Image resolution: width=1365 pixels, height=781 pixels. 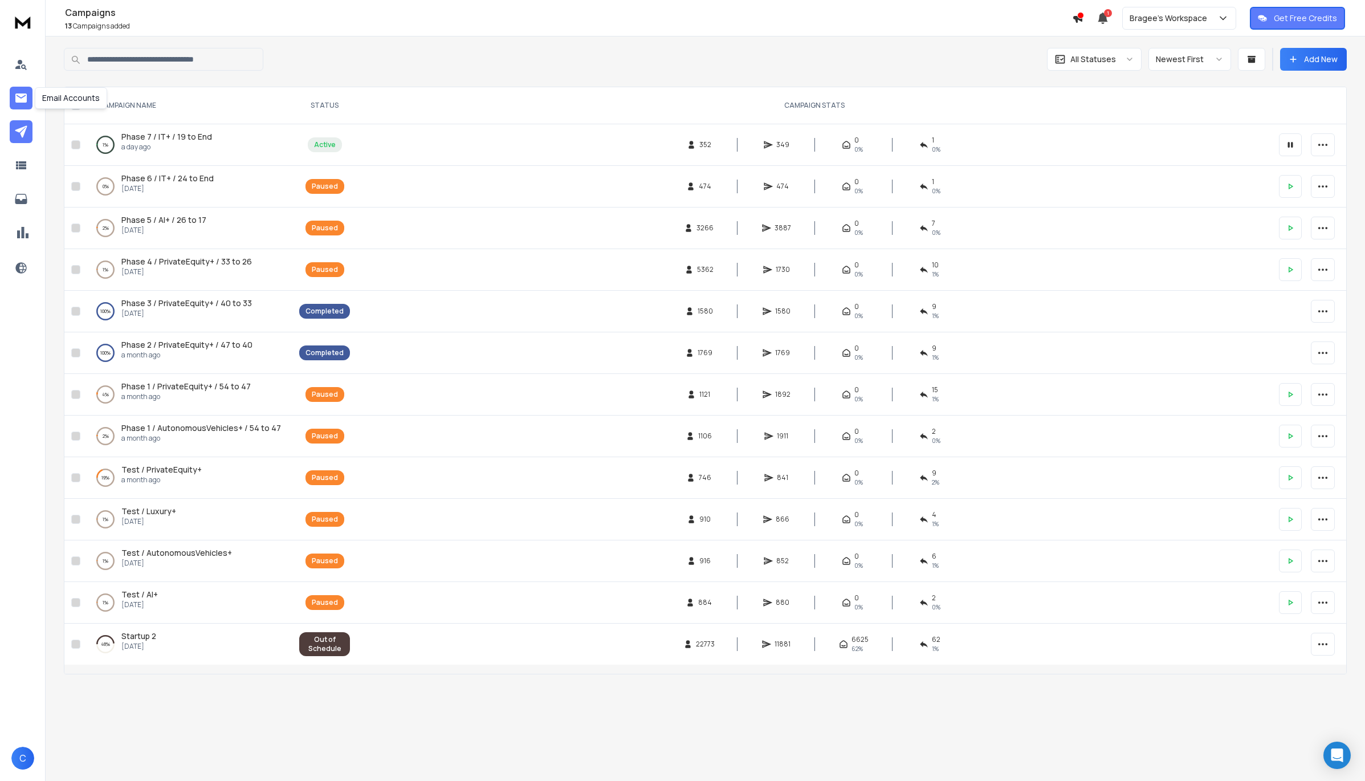 What do you see at coordinates (934, 515) in the screenshot?
I see `span: 4` at bounding box center [934, 515].